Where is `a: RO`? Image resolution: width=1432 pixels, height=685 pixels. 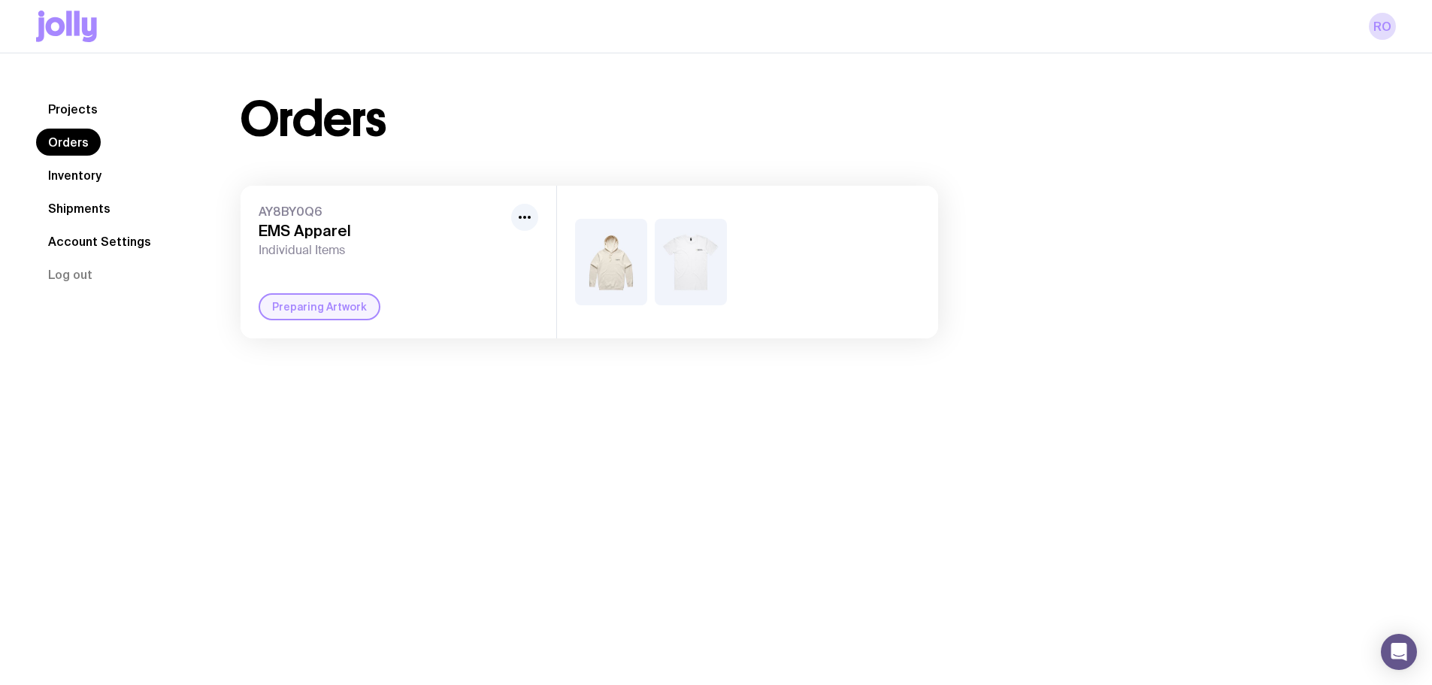
a: RO is located at coordinates (1382, 26).